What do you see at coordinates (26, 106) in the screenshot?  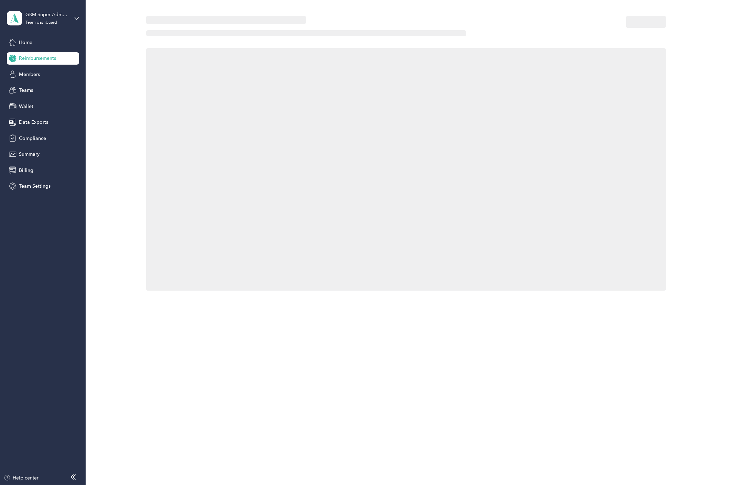 I see `span: Wallet` at bounding box center [26, 106].